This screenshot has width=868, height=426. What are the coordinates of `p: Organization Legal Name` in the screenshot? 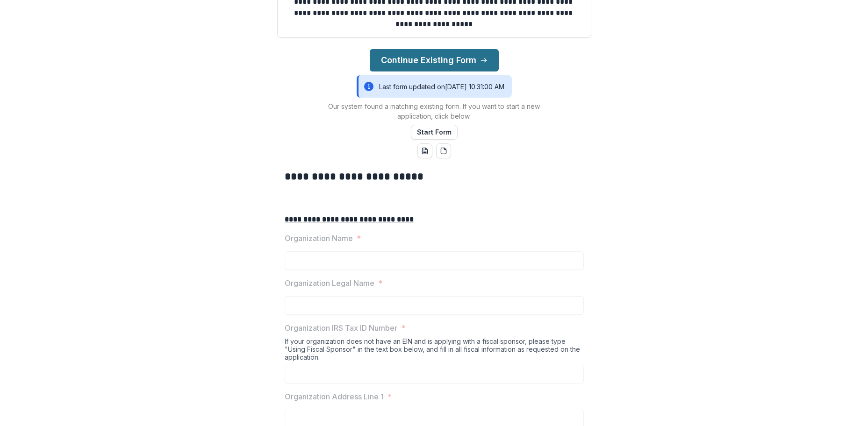 It's located at (329, 283).